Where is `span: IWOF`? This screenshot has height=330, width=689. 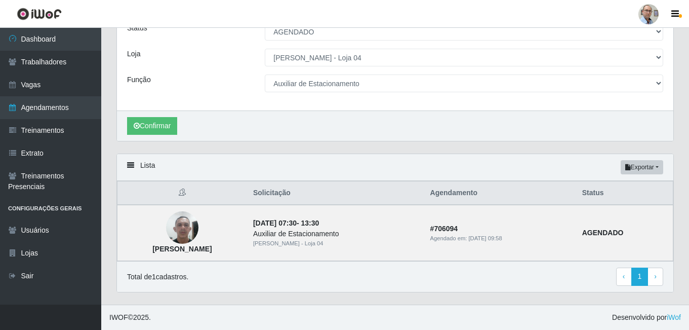
span: IWOF is located at coordinates (119, 317).